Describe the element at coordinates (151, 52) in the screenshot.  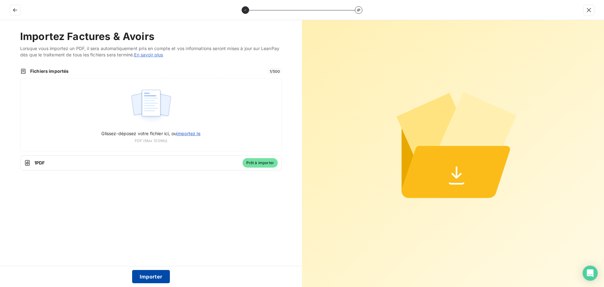
I see `span: Lorsque vous importez un PDF, il sera automatiquement pris en compte et vos informations seront m...` at that location.